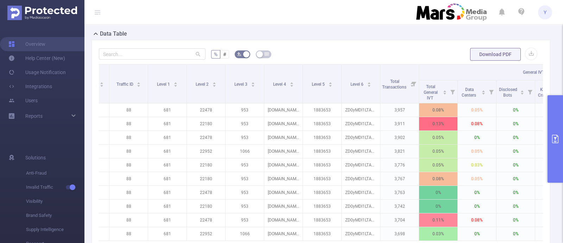 The height and width of the screenshot is (243, 563). What do you see at coordinates (400, 110) in the screenshot?
I see `p: 3,957` at bounding box center [400, 110].